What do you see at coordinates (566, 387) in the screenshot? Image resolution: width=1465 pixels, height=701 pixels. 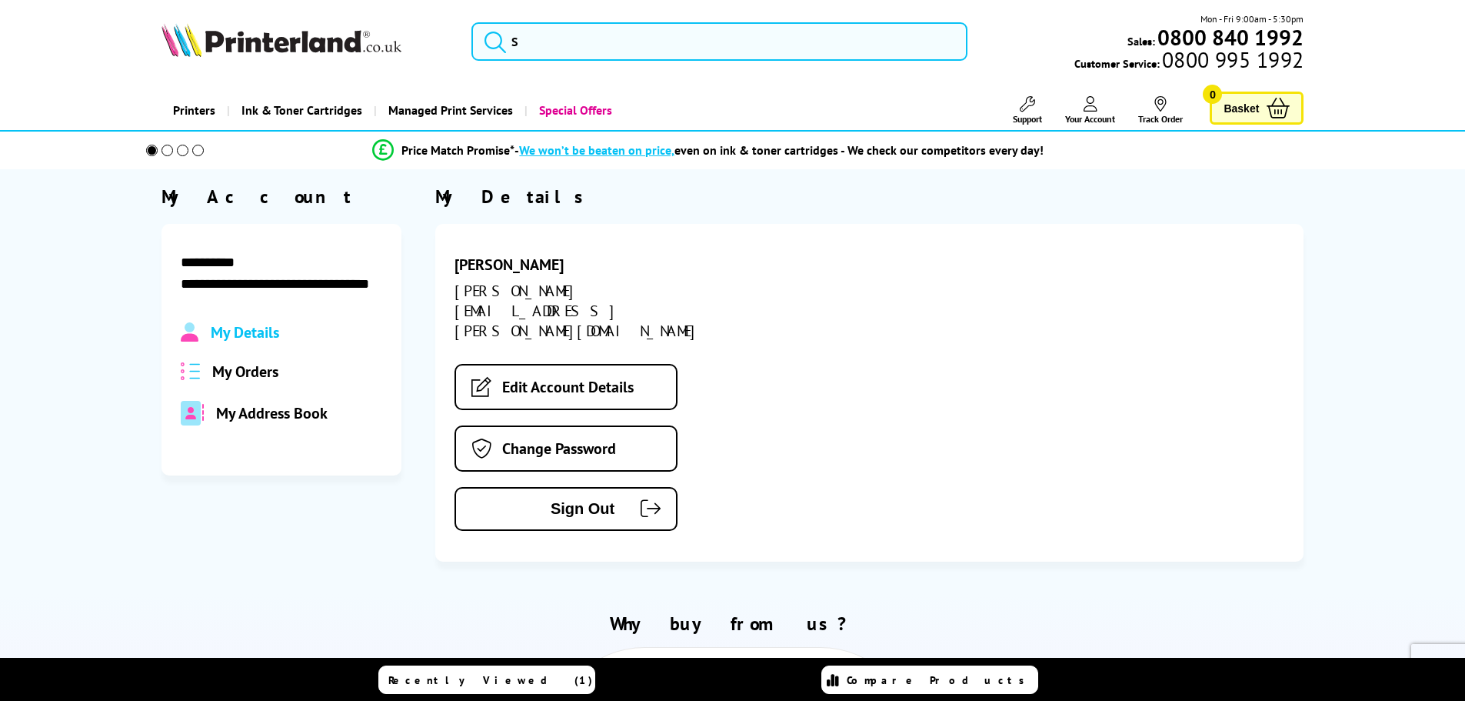 I see `a: Edit Account Details` at bounding box center [566, 387].